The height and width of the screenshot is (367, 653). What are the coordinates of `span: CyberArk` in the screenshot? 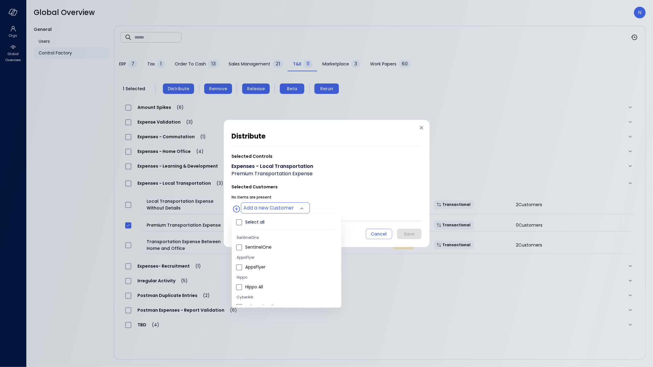 It's located at (245, 297).